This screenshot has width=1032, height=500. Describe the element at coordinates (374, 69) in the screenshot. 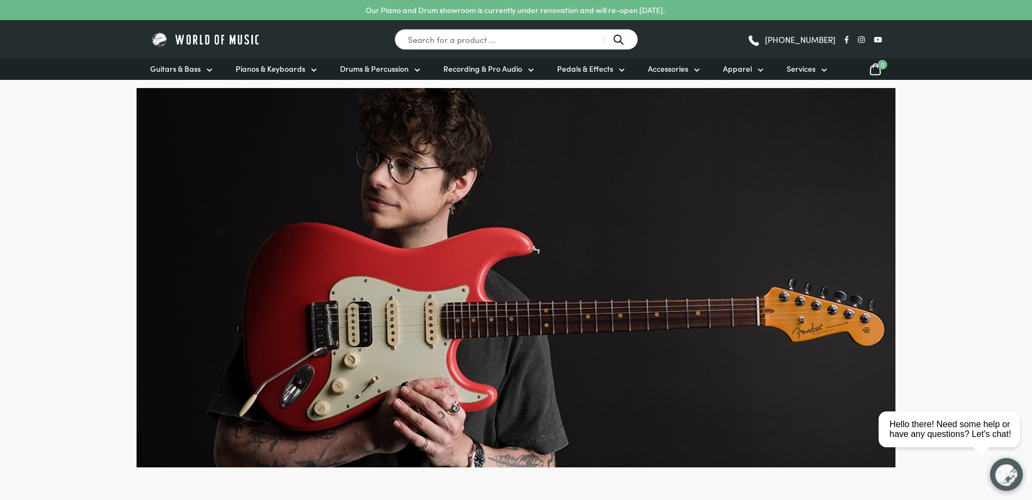

I see `span: Drums & Percussion` at that location.